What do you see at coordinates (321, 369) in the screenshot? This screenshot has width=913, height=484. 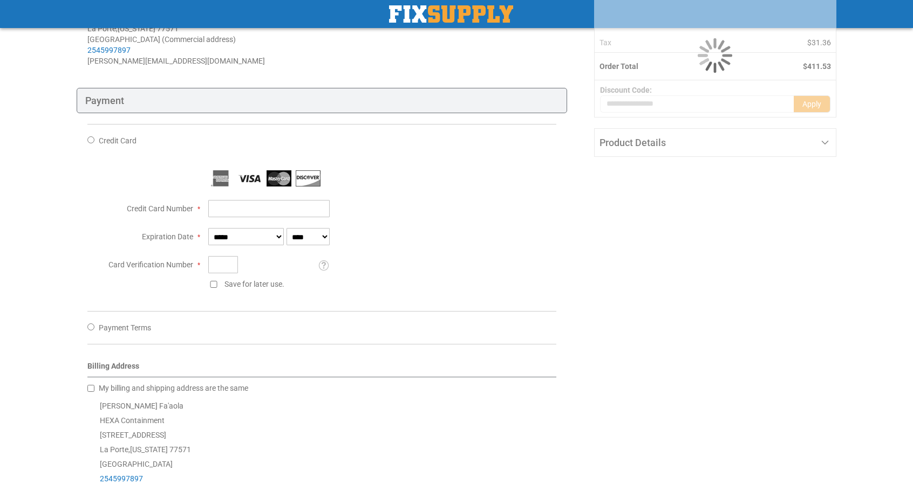 I see `div: Billing Address` at bounding box center [321, 369].